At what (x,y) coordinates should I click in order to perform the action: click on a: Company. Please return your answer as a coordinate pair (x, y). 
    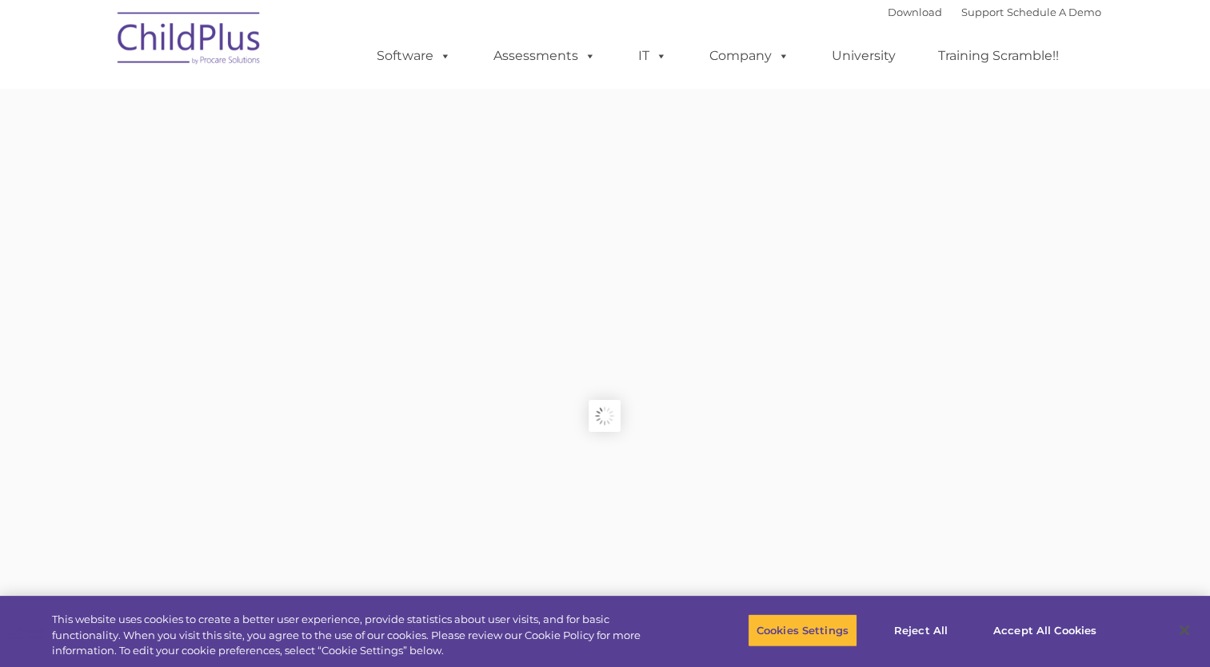
    Looking at the image, I should click on (750, 56).